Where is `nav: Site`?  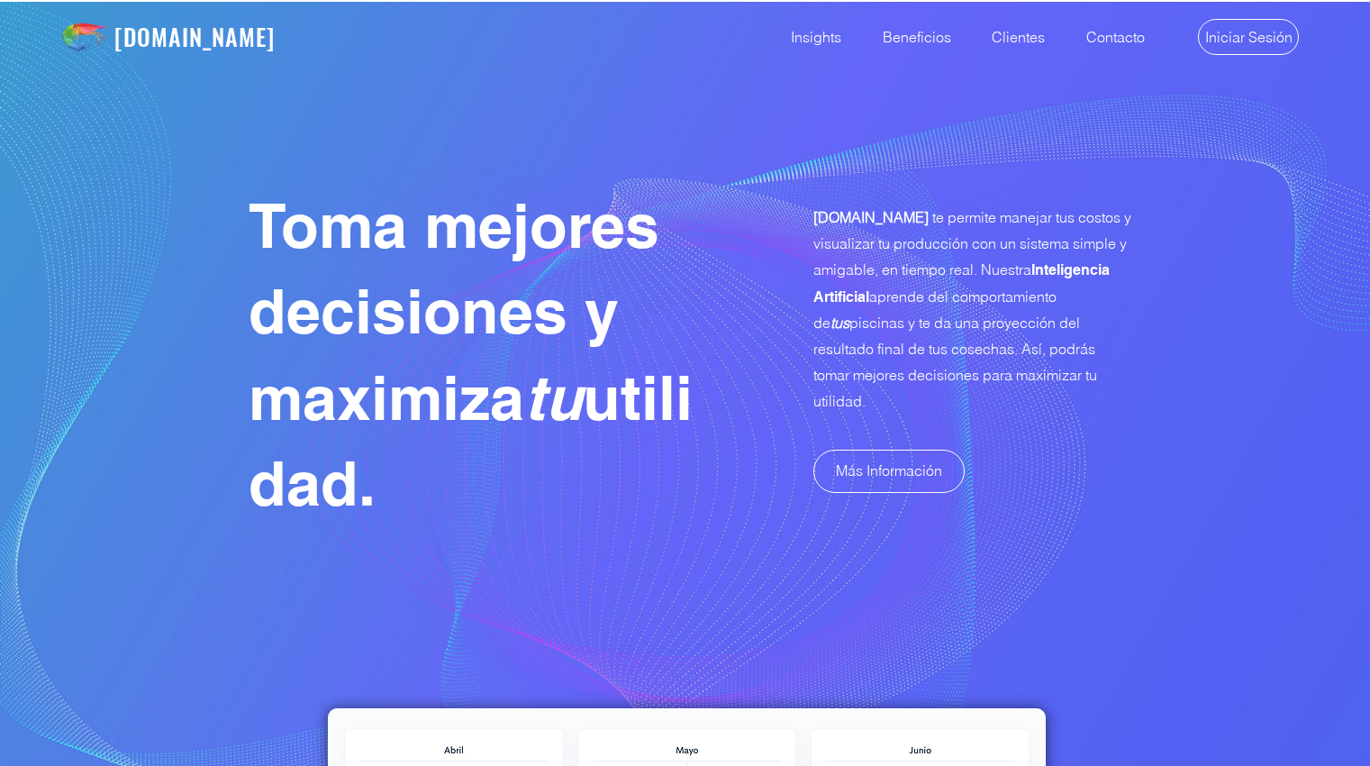
nav: Site is located at coordinates (960, 37).